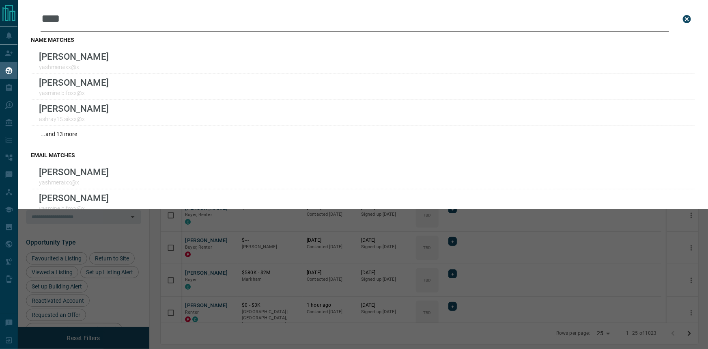  Describe the element at coordinates (363, 155) in the screenshot. I see `h3: email matches` at that location.